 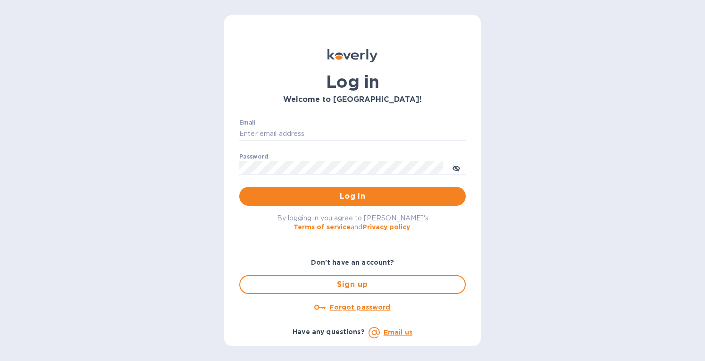 What do you see at coordinates (360, 307) in the screenshot?
I see `u: Forgot password` at bounding box center [360, 307].